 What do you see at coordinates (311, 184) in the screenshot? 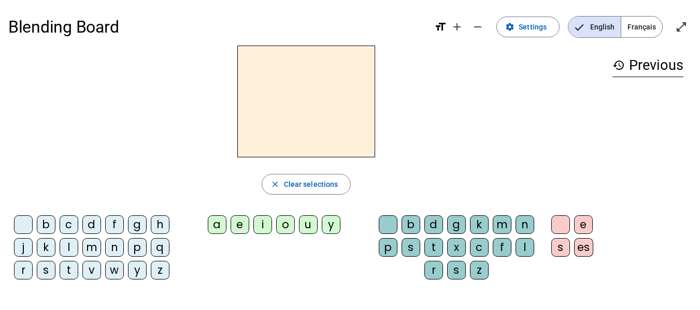
I see `span: Clear selections` at bounding box center [311, 184].